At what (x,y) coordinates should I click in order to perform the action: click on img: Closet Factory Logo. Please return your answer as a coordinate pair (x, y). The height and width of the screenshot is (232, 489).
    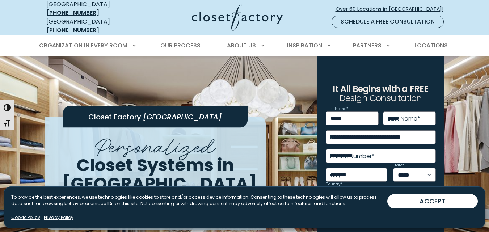
    Looking at the image, I should click on (237, 17).